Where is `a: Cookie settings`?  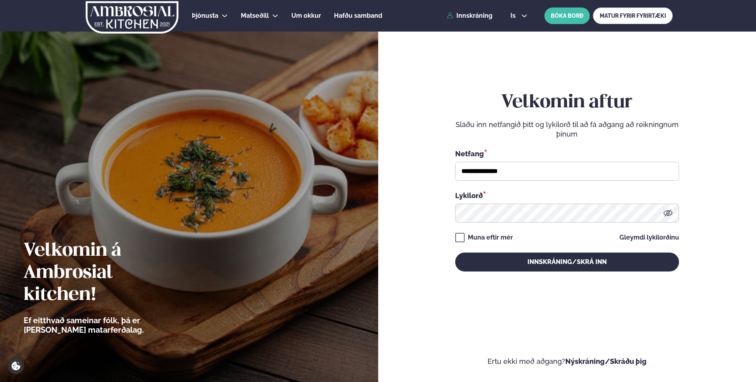 a: Cookie settings is located at coordinates (16, 366).